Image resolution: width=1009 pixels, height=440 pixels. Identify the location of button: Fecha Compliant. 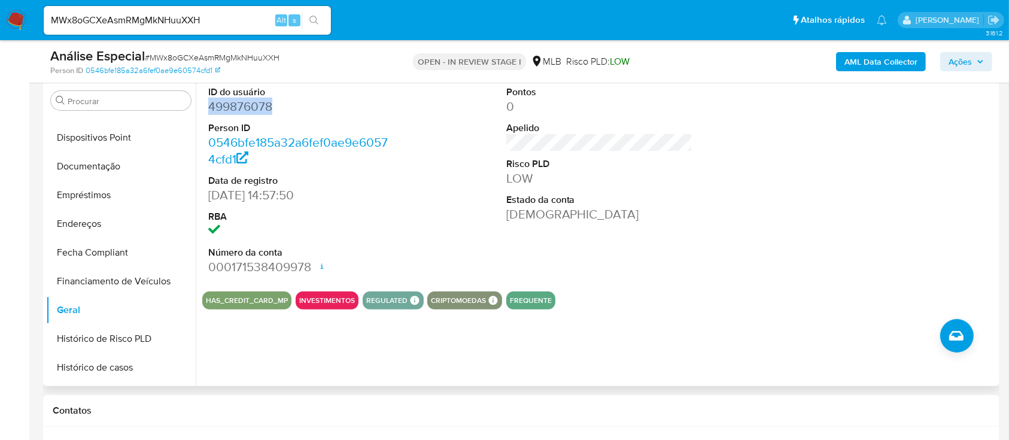
(121, 252).